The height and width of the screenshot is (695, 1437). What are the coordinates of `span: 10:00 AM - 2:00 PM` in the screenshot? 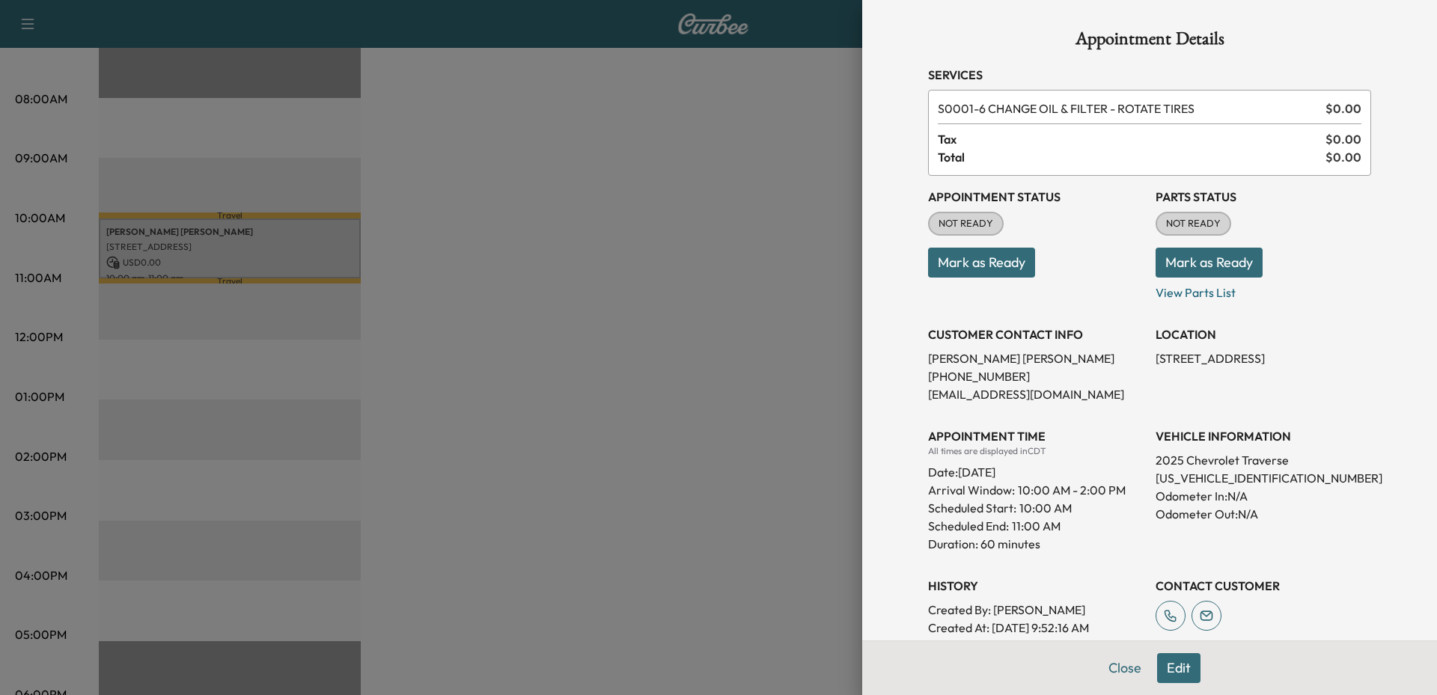 It's located at (1071, 490).